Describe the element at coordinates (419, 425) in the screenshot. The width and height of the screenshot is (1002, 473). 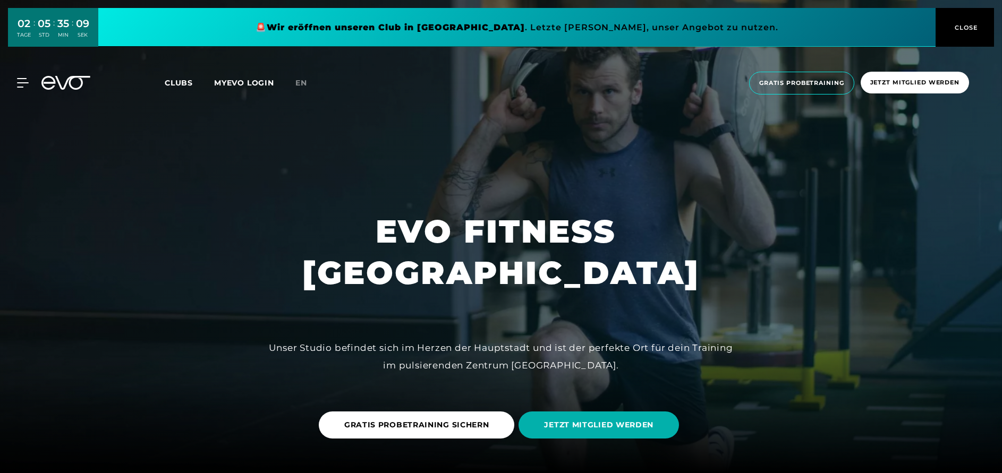
I see `a: GRATIS PROBETRAINING SICHERN` at that location.